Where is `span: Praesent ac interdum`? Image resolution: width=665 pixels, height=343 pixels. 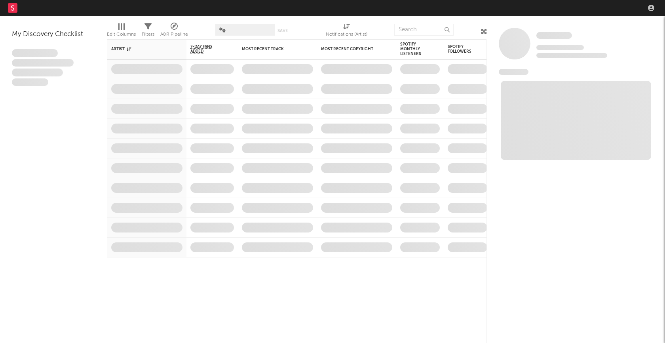
span: Praesent ac interdum is located at coordinates (37, 72).